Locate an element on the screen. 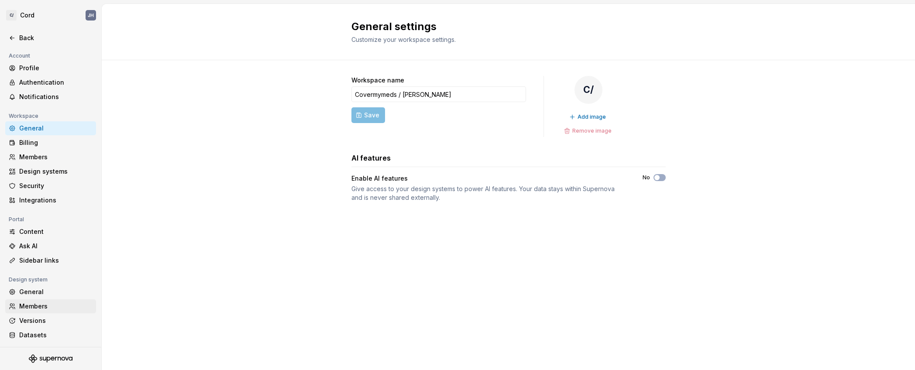 Image resolution: width=915 pixels, height=370 pixels. svg: Supernova Logo is located at coordinates (51, 359).